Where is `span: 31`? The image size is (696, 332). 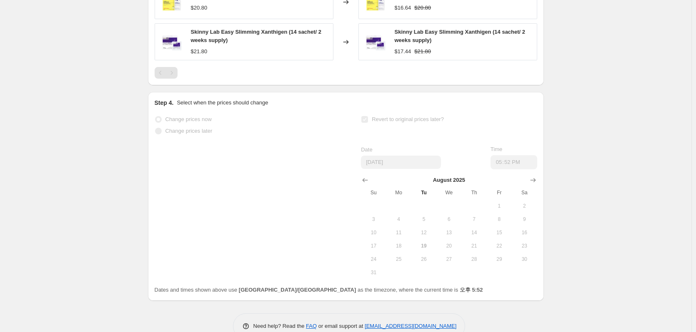
span: 31 is located at coordinates (373, 273).